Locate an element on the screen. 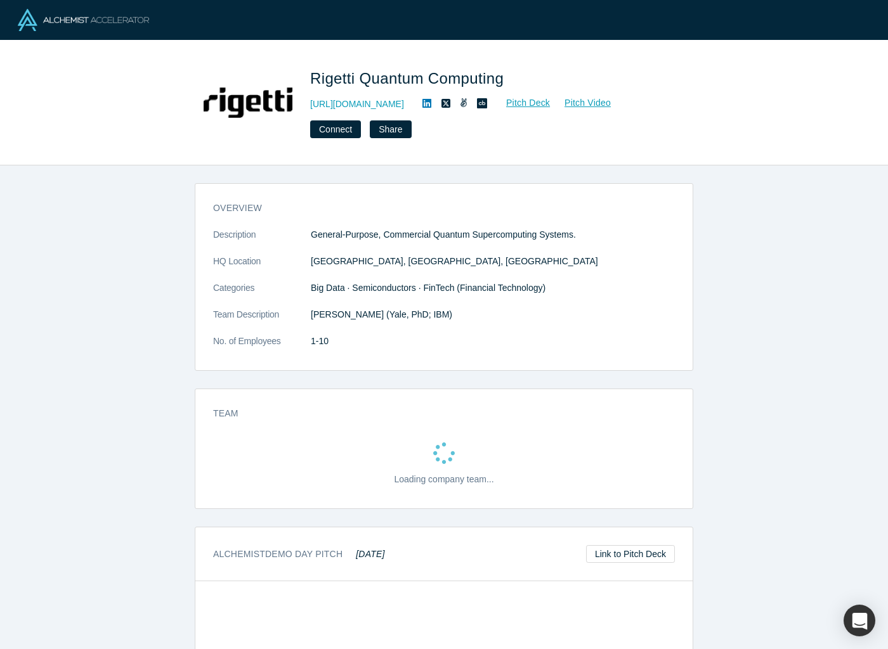 This screenshot has width=888, height=649. h3: Team is located at coordinates (435, 413).